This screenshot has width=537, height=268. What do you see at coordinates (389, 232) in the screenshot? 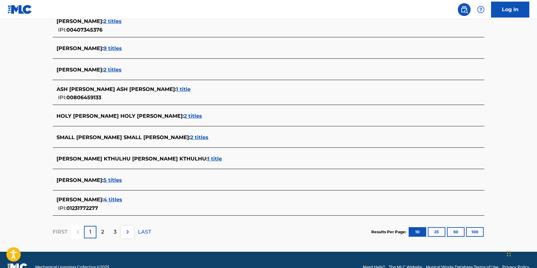
I see `p: Results Per Page:` at bounding box center [389, 232].